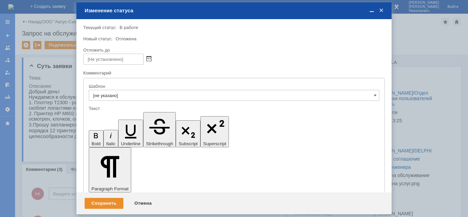  Describe the element at coordinates (96, 144) in the screenshot. I see `span: Bold` at that location.